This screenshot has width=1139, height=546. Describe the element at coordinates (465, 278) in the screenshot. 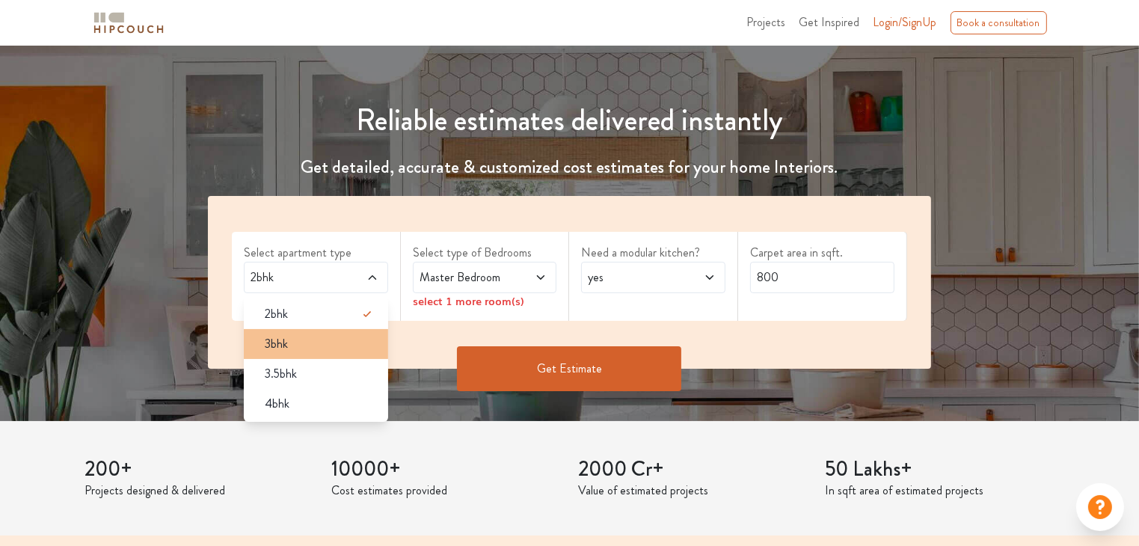

I see `span: Master Bedroom` at that location.